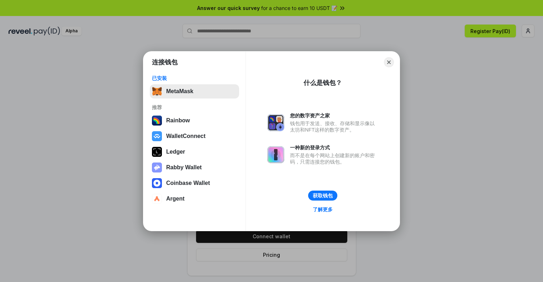  What do you see at coordinates (184, 168) in the screenshot?
I see `div: Rabby Wallet` at bounding box center [184, 168].